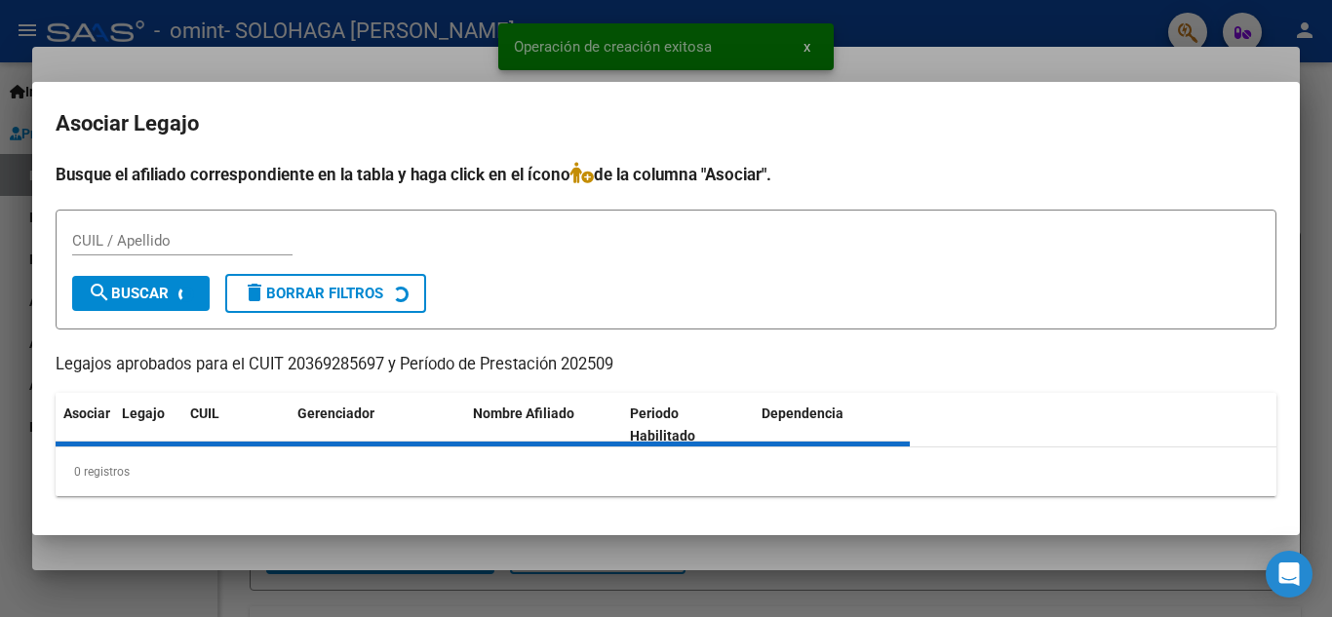 This screenshot has height=617, width=1332. What do you see at coordinates (128, 294) in the screenshot?
I see `span: Buscar` at bounding box center [128, 294].